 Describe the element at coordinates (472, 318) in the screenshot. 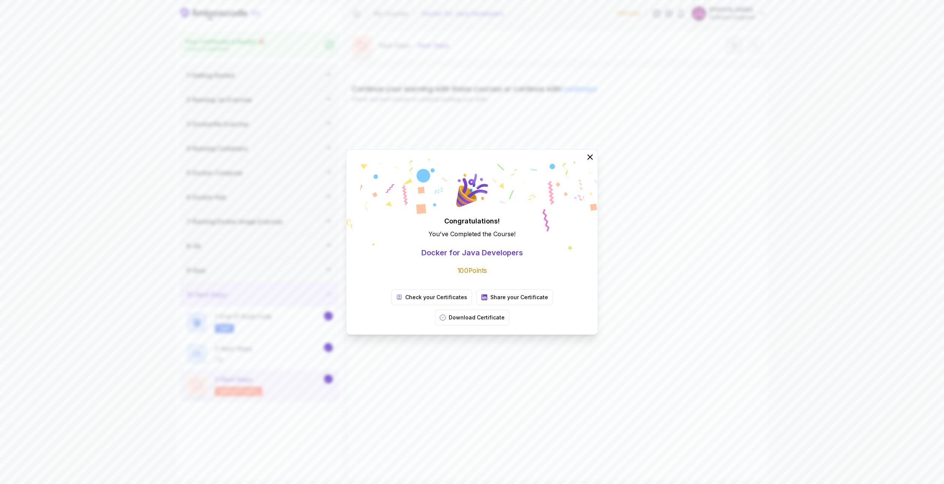

I see `button: Download Certificate` at that location.